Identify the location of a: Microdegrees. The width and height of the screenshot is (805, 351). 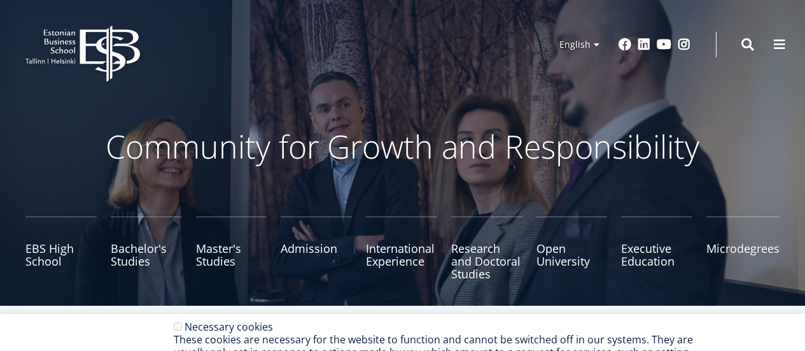
(743, 248).